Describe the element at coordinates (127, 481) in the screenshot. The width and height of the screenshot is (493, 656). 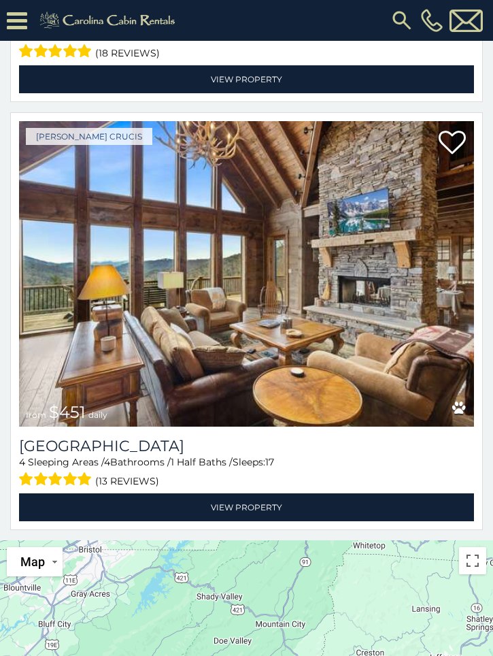
I see `span: (13 reviews)` at that location.